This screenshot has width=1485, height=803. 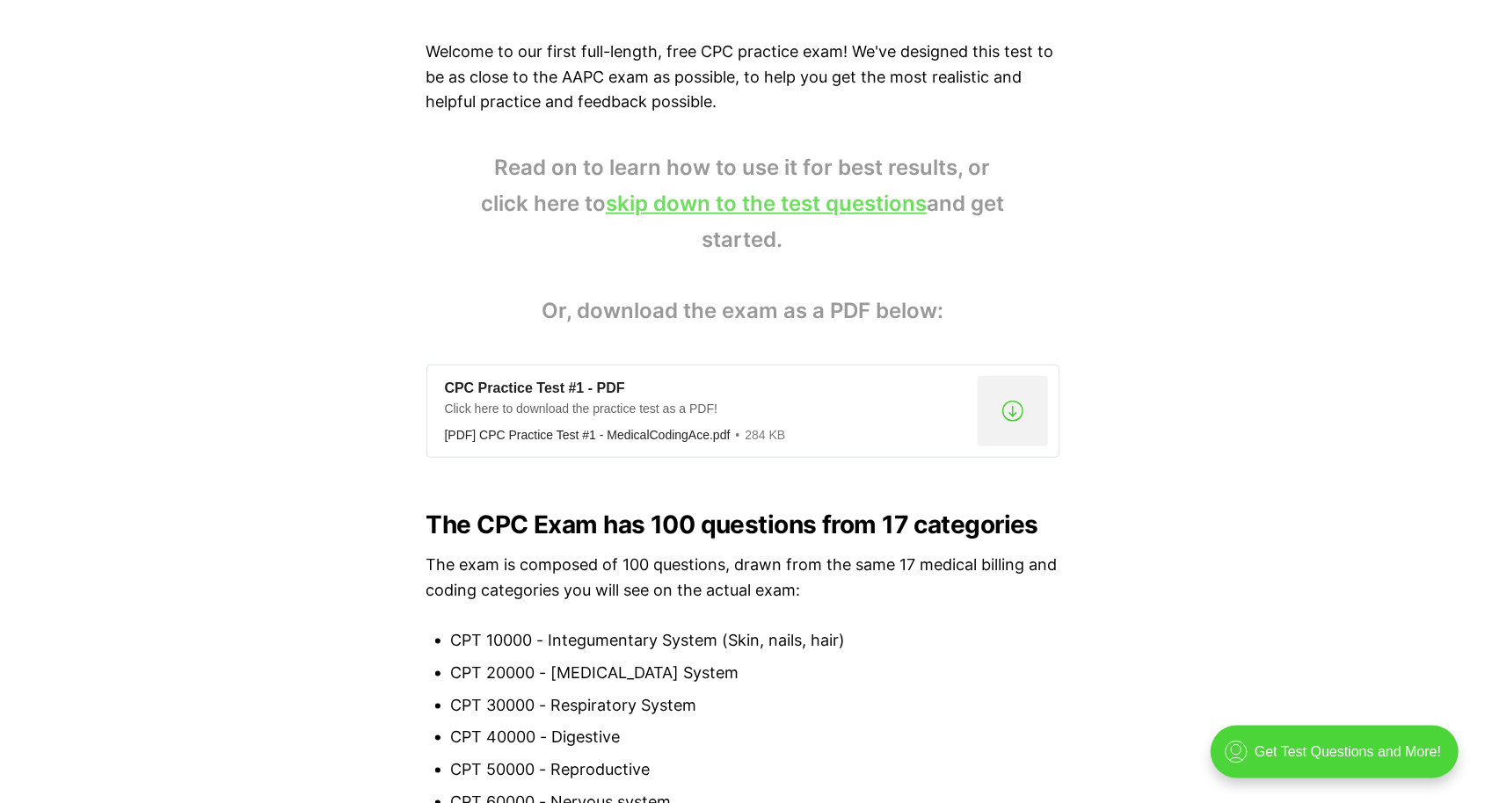 What do you see at coordinates (708, 389) in the screenshot?
I see `div: CPC Practice Test #1 - PDF` at bounding box center [708, 389].